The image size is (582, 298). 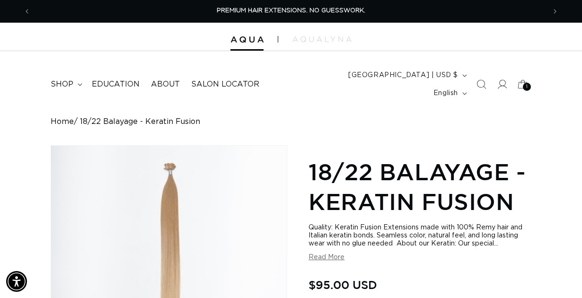 What do you see at coordinates (140, 122) in the screenshot?
I see `span: 18/22 Balayage - Keratin Fusion` at bounding box center [140, 122].